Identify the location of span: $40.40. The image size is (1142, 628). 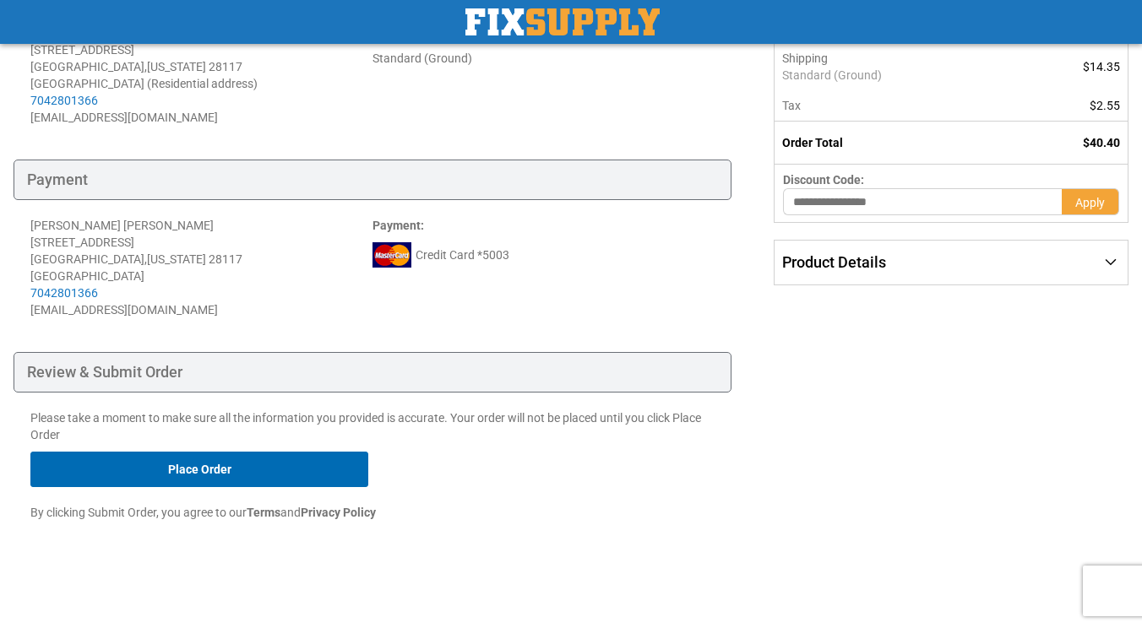
(1102, 143).